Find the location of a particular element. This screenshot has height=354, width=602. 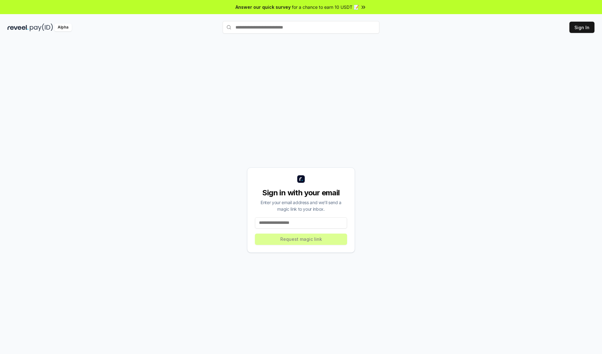

div: Sign in with your email is located at coordinates (301, 193).